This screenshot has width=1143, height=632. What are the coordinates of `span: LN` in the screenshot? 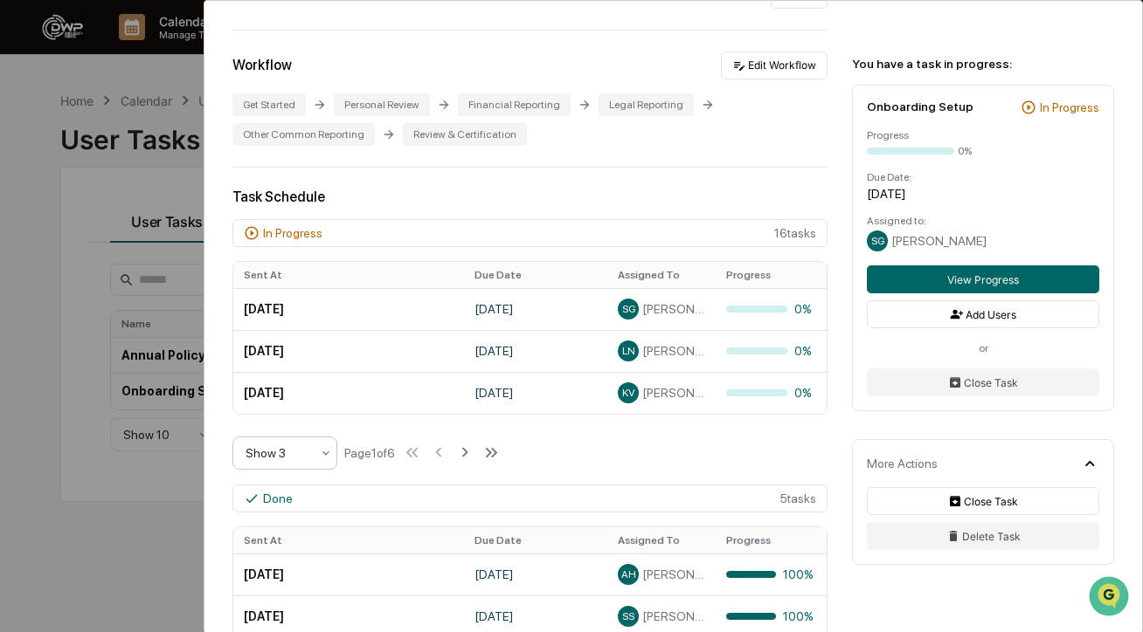 It's located at (628, 351).